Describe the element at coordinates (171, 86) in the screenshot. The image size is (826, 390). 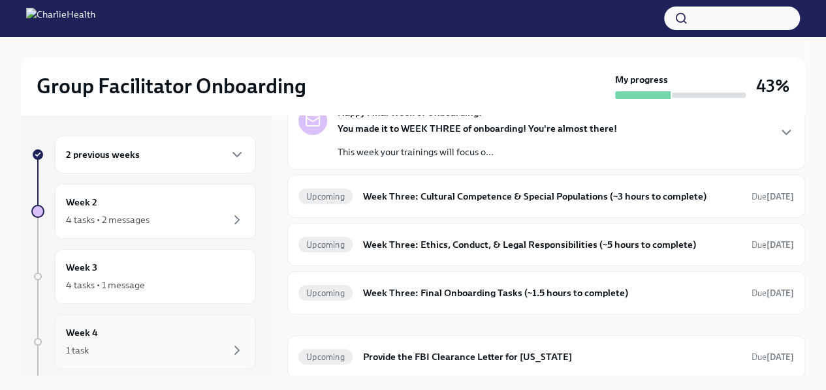
I see `h2: Group Facilitator Onboarding` at that location.